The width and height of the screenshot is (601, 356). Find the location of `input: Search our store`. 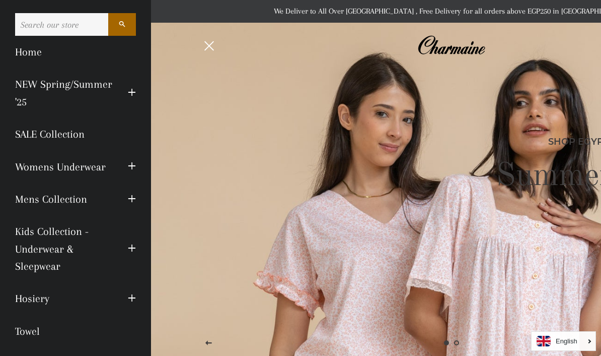

input: Search our store is located at coordinates (61, 24).